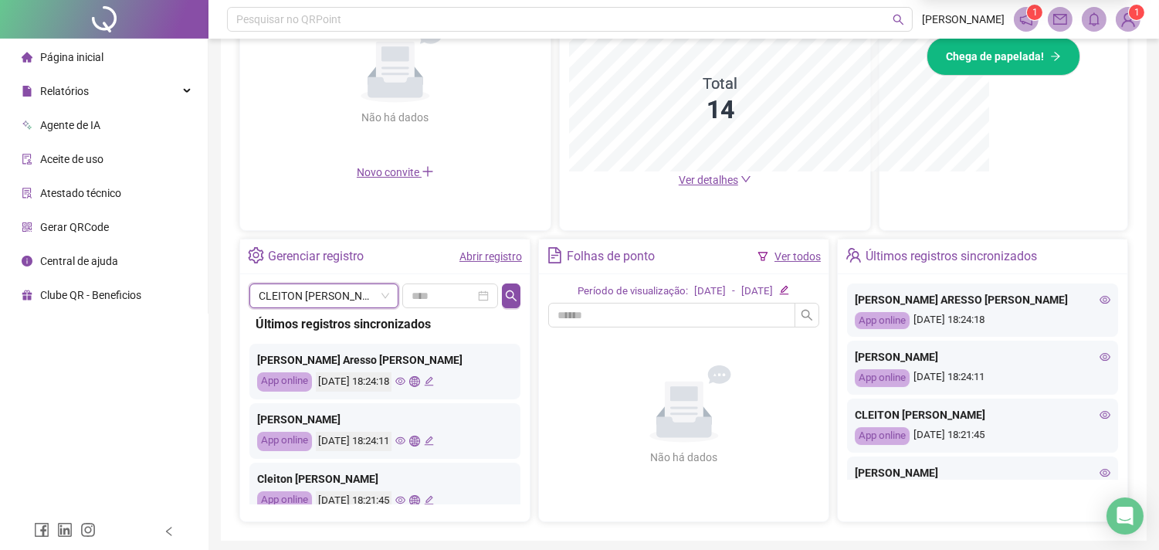 The image size is (1159, 550). What do you see at coordinates (1125, 516) in the screenshot?
I see `div: Open Intercom Messenger` at bounding box center [1125, 516].